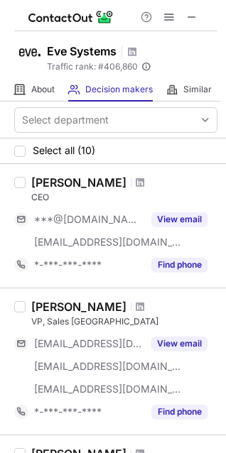 The width and height of the screenshot is (226, 453). What do you see at coordinates (124, 198) in the screenshot?
I see `div: CEO` at bounding box center [124, 198].